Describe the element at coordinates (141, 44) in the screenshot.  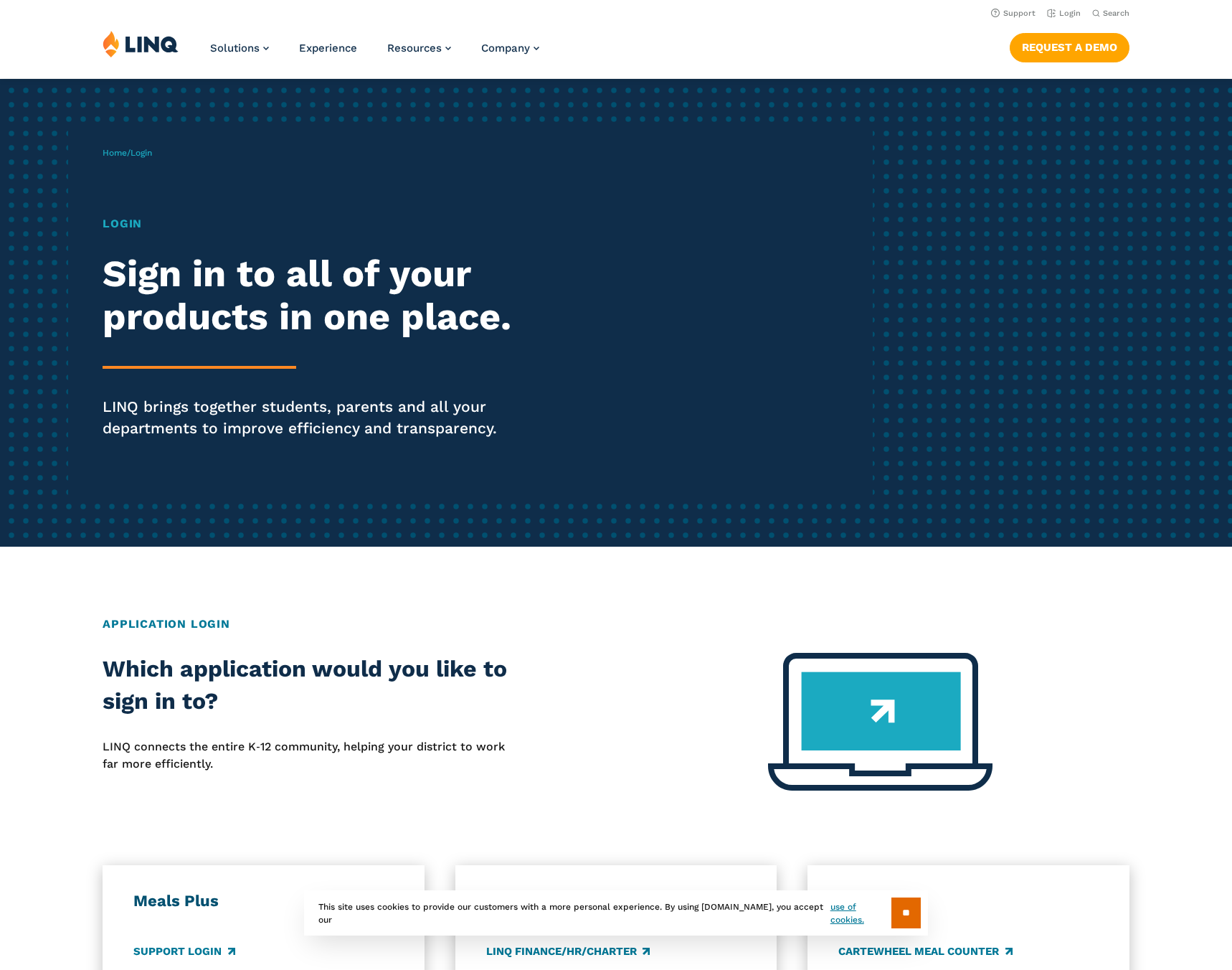
I see `img: LINQ | K‑12 Software` at that location.